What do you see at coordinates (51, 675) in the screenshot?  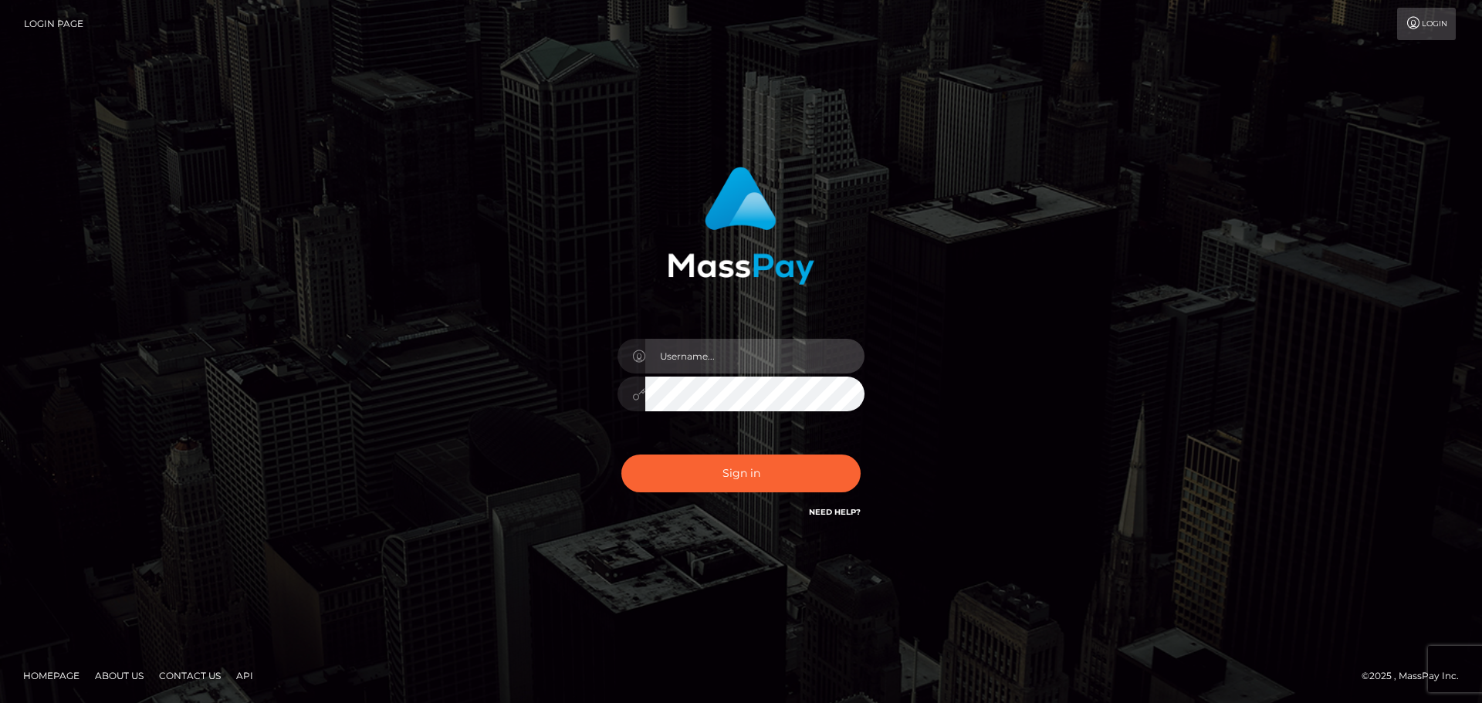 I see `a: Homepage` at bounding box center [51, 675].